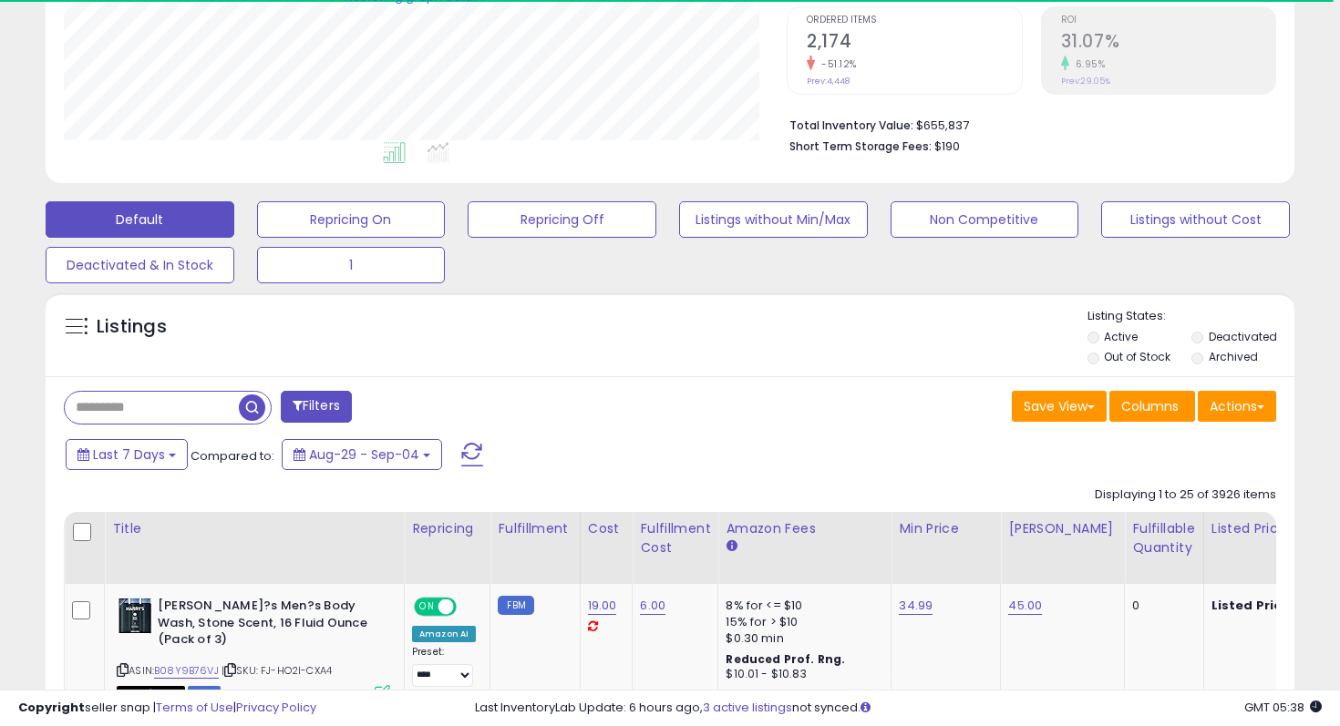  What do you see at coordinates (785, 659) in the screenshot?
I see `b: Reduced Prof. Rng.` at bounding box center [785, 659].